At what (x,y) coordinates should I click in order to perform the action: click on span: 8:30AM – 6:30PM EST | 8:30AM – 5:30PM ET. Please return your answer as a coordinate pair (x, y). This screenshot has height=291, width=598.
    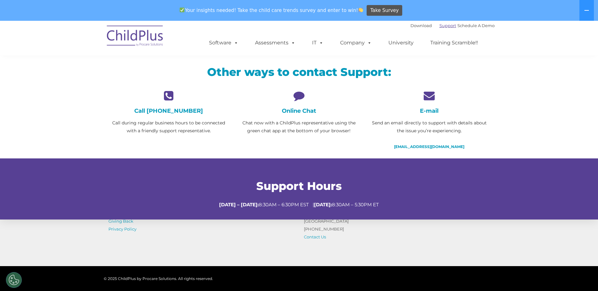
    Looking at the image, I should click on (299, 205).